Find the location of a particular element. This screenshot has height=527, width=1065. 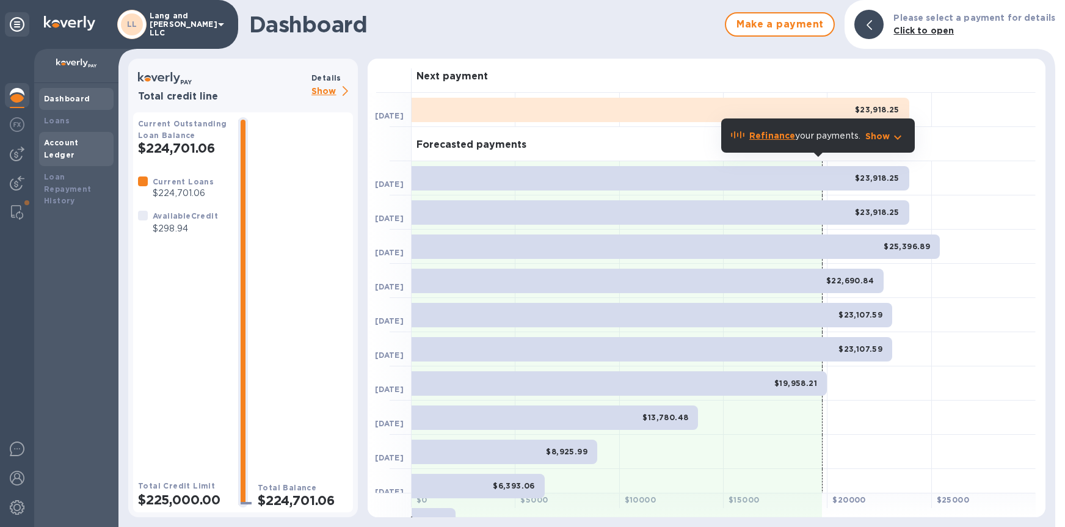

b: $13,780.48 is located at coordinates (665, 417).